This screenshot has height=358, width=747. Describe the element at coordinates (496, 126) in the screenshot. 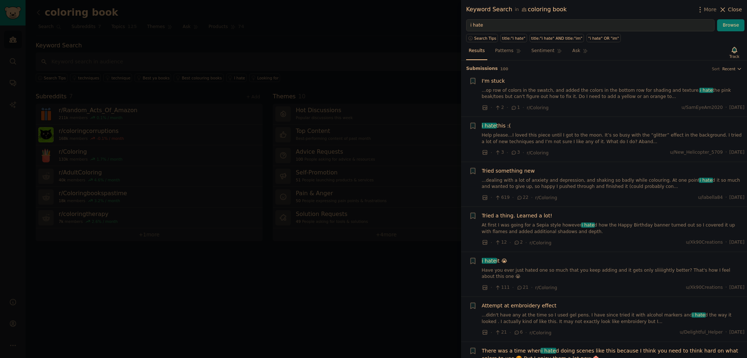

I see `span: this :(` at that location.